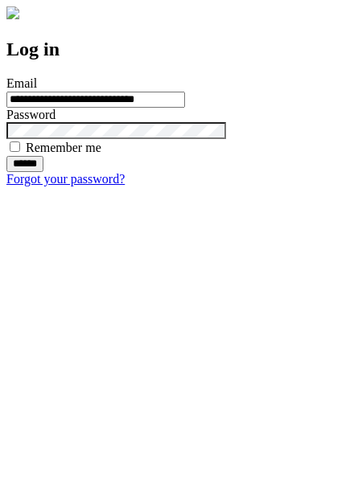 Image resolution: width=362 pixels, height=479 pixels. Describe the element at coordinates (181, 49) in the screenshot. I see `h2: Log in` at that location.